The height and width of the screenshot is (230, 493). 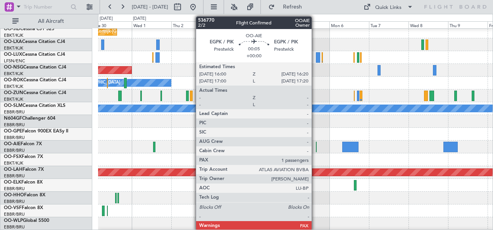 What do you see at coordinates (13, 131) in the screenshot?
I see `span: OO-GPE` at bounding box center [13, 131].